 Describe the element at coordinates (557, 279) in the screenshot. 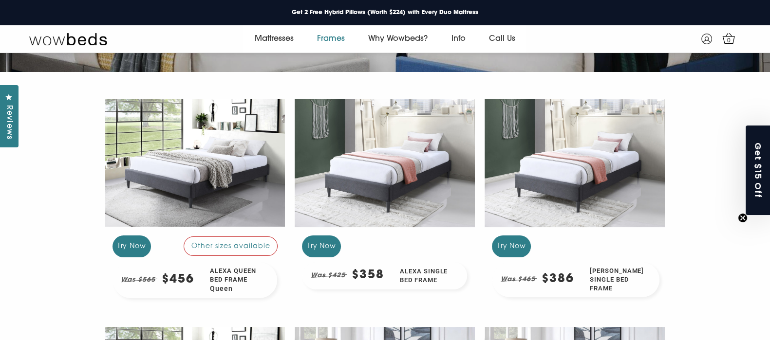

I see `div: $386` at that location.